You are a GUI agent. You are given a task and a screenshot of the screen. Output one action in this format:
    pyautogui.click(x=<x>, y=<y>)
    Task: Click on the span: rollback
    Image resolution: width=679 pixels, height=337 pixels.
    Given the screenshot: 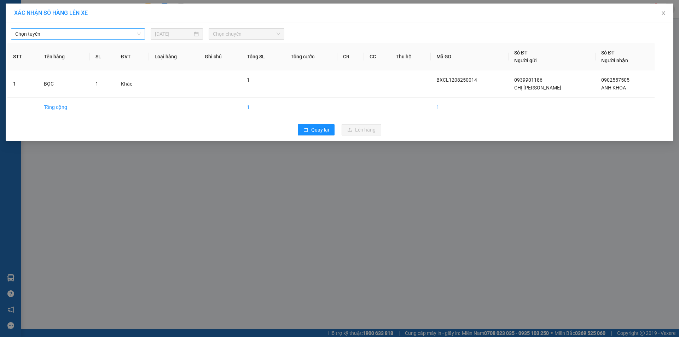 What is the action you would take?
    pyautogui.click(x=306, y=130)
    